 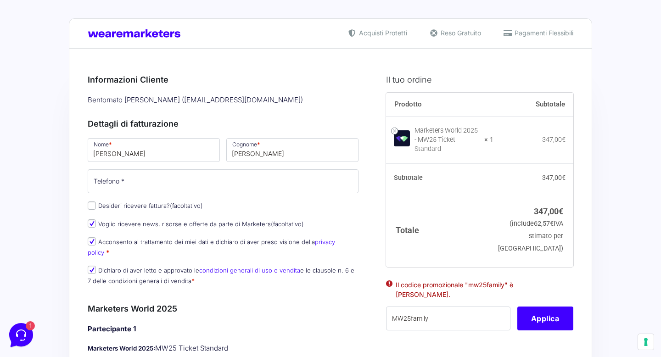 What do you see at coordinates (440, 105) in the screenshot?
I see `th: Prodotto` at bounding box center [440, 105].